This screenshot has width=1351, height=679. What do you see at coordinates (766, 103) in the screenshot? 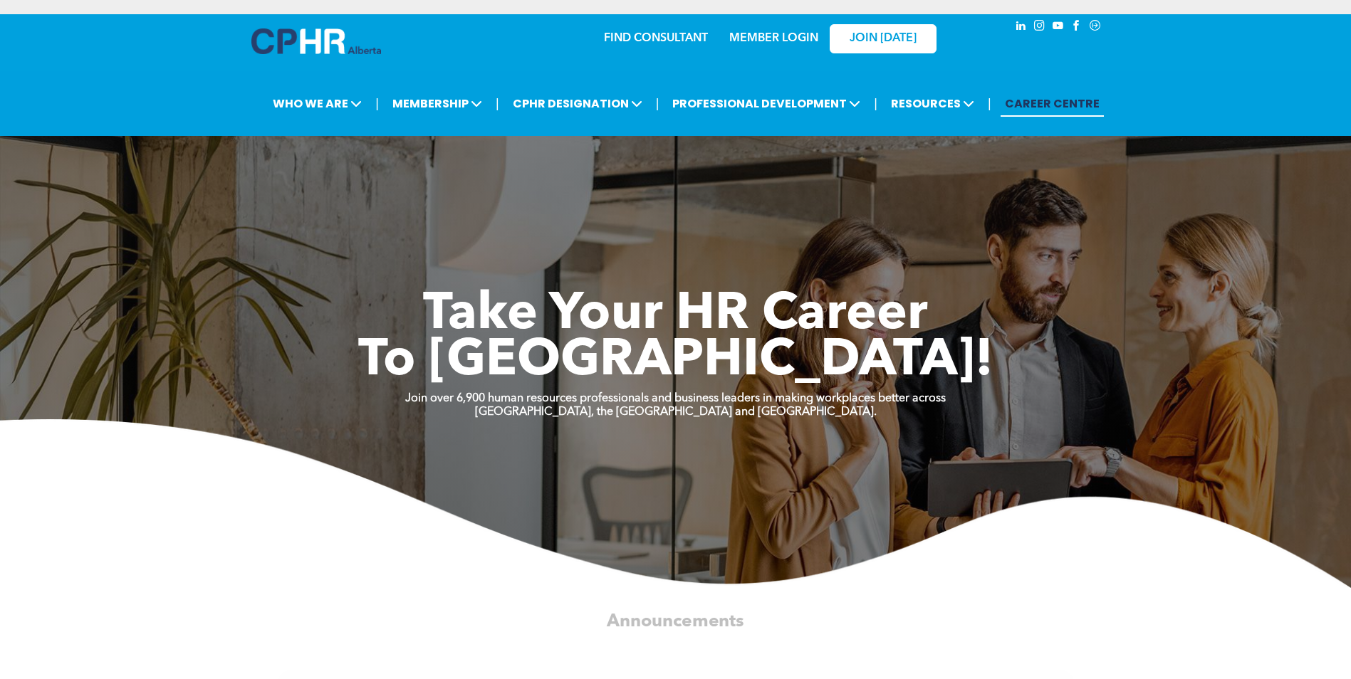
I see `span: PROFESSIONAL DEVELOPMENT` at bounding box center [766, 103].